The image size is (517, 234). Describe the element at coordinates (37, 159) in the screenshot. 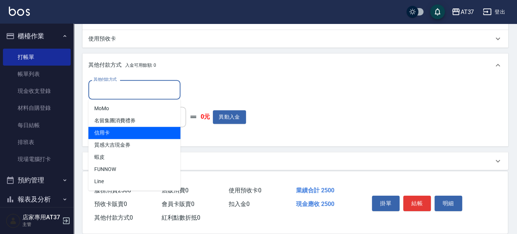

I see `a: 現場電腦打卡` at that location.